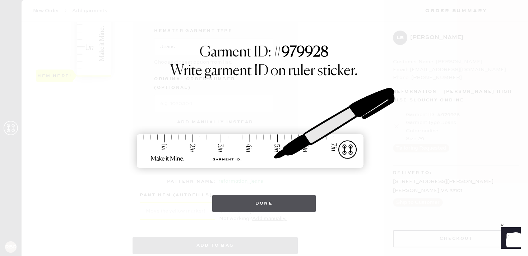 The width and height of the screenshot is (528, 256). What do you see at coordinates (264, 203) in the screenshot?
I see `button: Done` at bounding box center [264, 203].